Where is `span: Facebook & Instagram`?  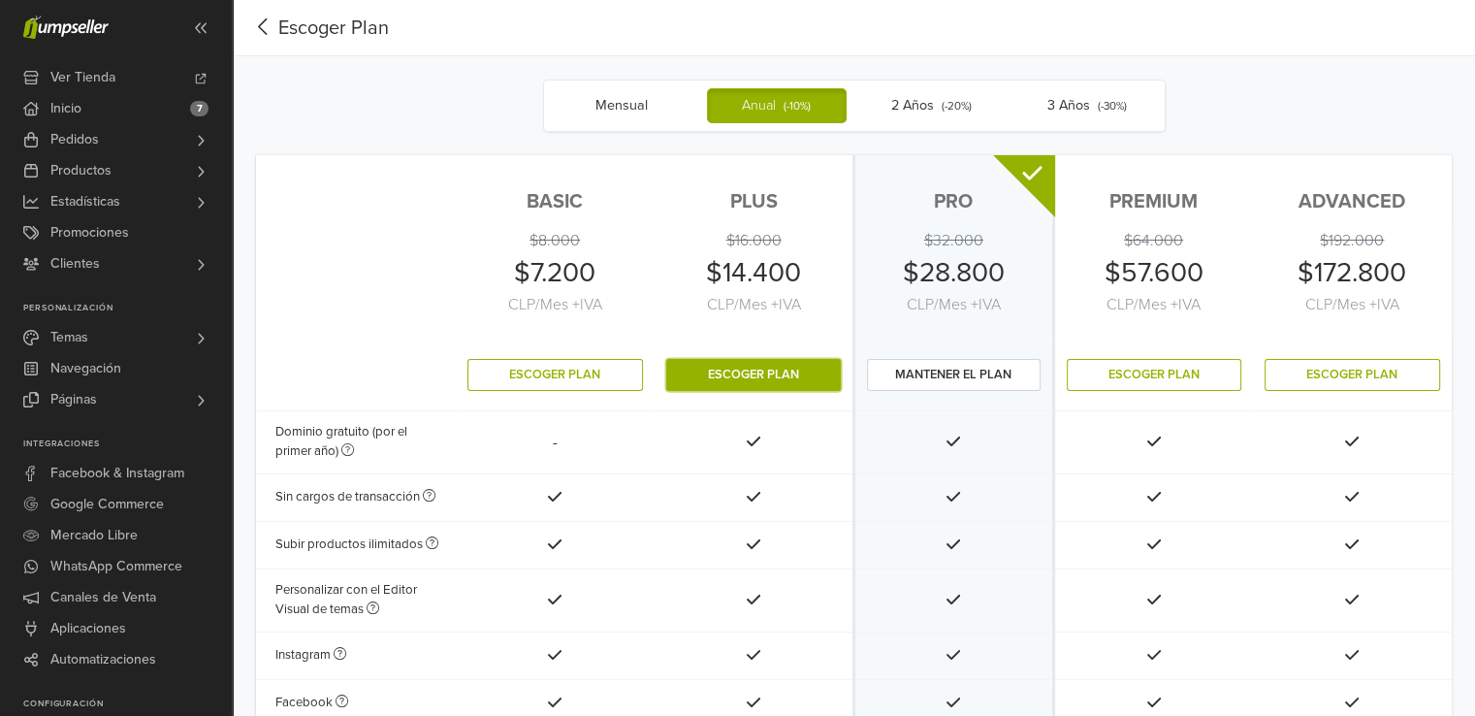
span: Facebook & Instagram is located at coordinates (117, 473).